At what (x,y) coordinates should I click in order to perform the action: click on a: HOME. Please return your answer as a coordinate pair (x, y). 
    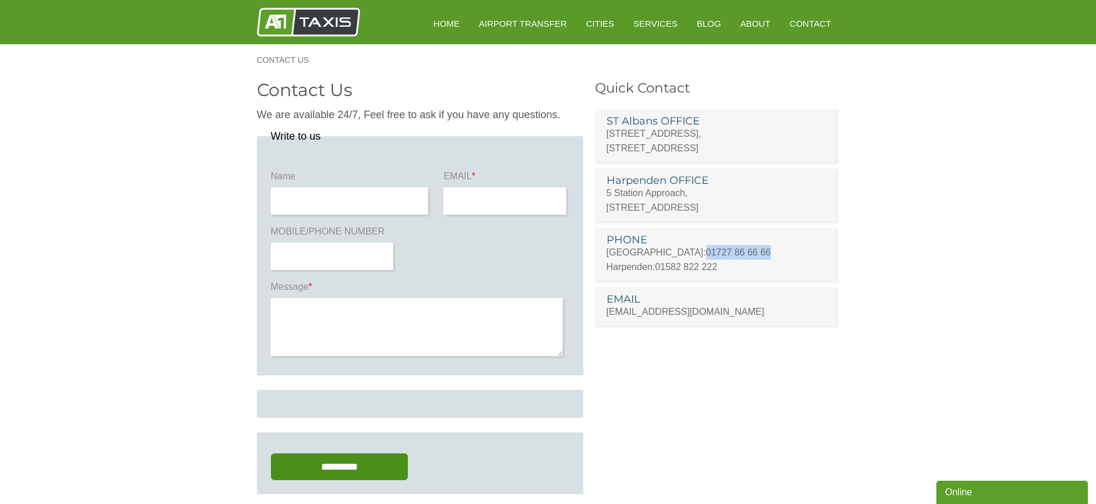
    Looking at the image, I should click on (446, 23).